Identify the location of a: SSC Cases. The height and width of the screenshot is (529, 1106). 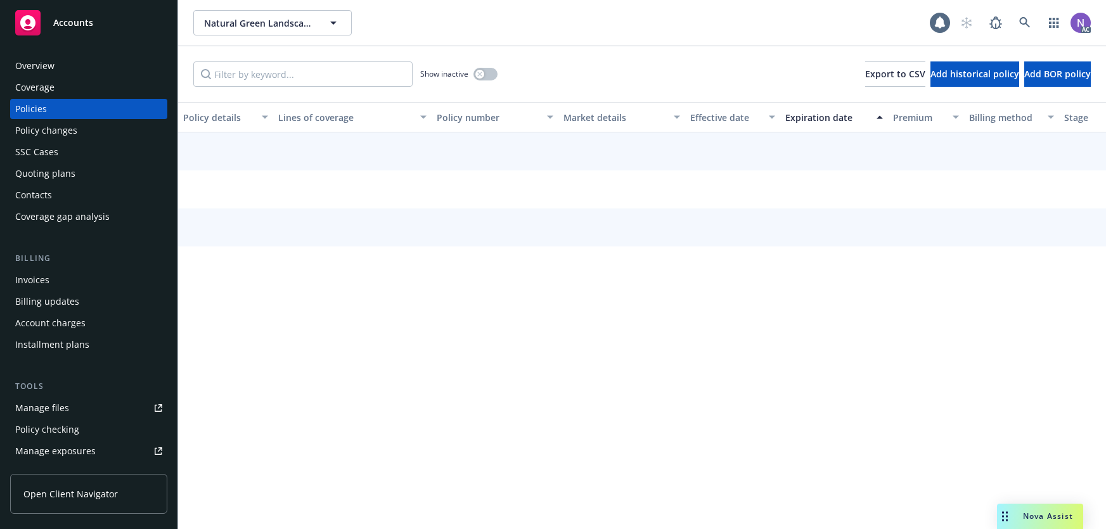
(89, 152).